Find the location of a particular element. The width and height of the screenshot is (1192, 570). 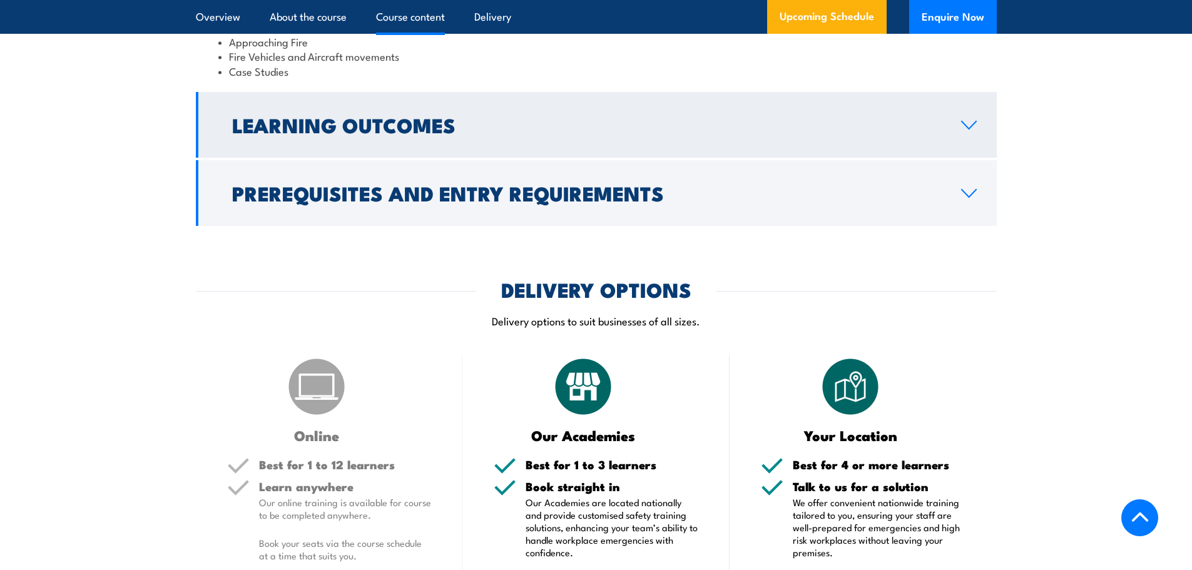

li: Approaching Fire is located at coordinates (596, 41).